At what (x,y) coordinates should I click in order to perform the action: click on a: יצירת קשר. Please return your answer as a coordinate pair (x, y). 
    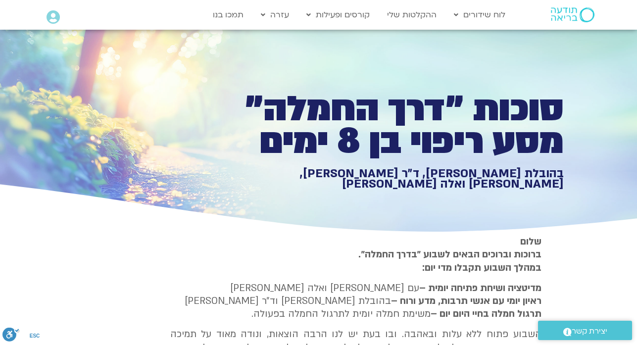
    Looking at the image, I should click on (585, 330).